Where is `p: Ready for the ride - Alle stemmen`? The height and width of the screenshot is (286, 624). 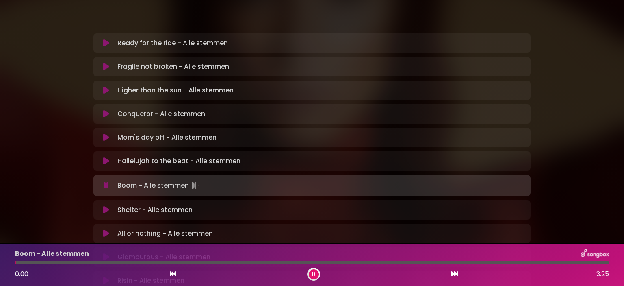 p: Ready for the ride - Alle stemmen is located at coordinates (173, 43).